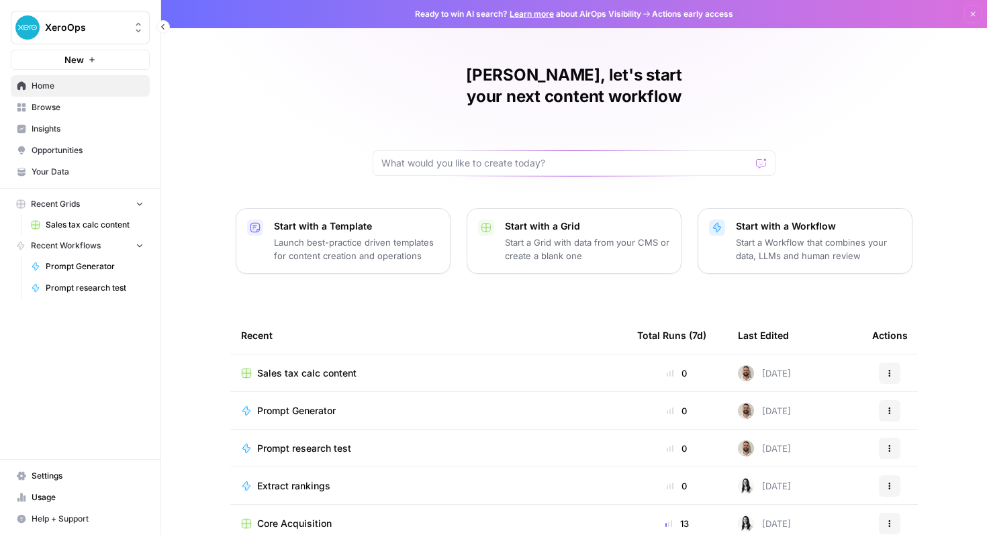 The image size is (987, 535). I want to click on img: XeroOps Logo, so click(28, 28).